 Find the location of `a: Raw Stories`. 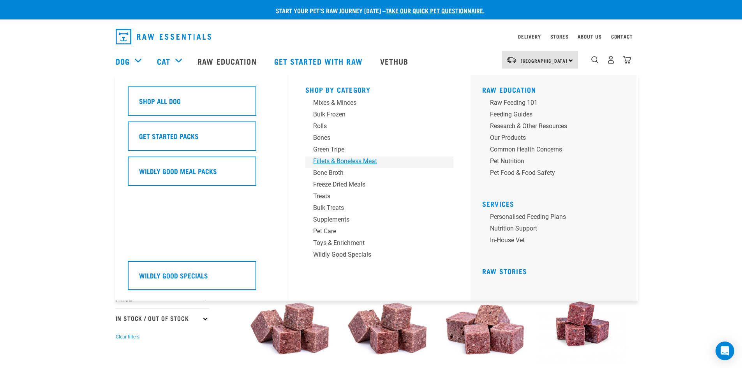

a: Raw Stories is located at coordinates (505, 271).